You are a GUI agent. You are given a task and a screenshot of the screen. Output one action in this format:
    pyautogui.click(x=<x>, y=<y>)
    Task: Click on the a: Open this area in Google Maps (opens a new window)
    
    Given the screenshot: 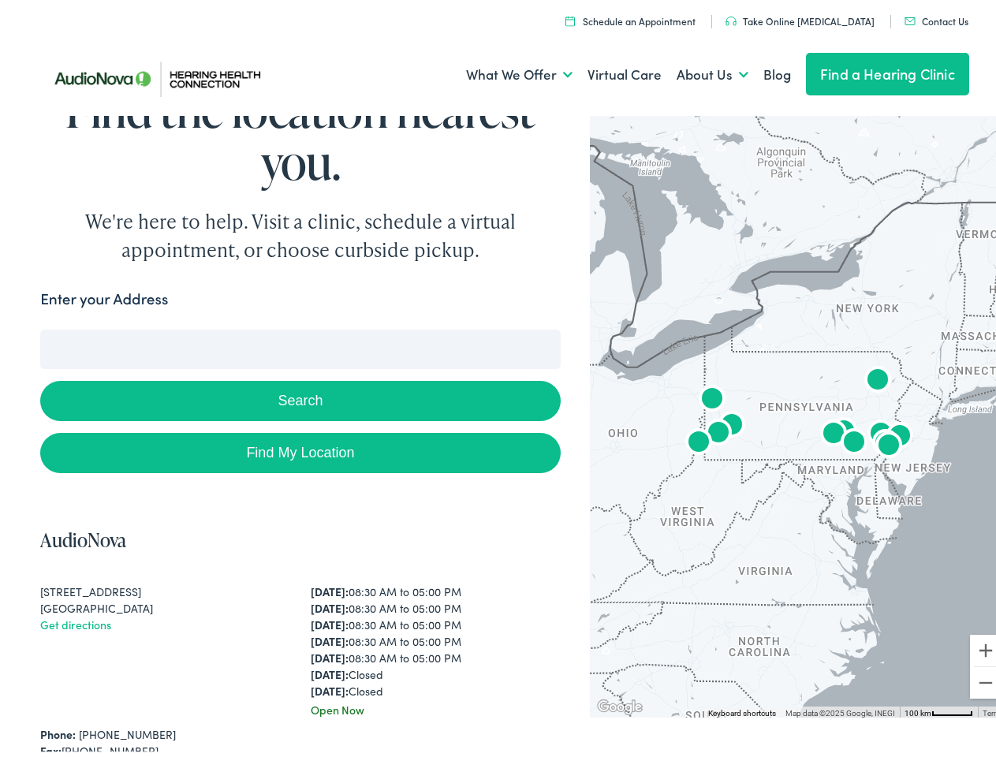 What is the action you would take?
    pyautogui.click(x=620, y=703)
    